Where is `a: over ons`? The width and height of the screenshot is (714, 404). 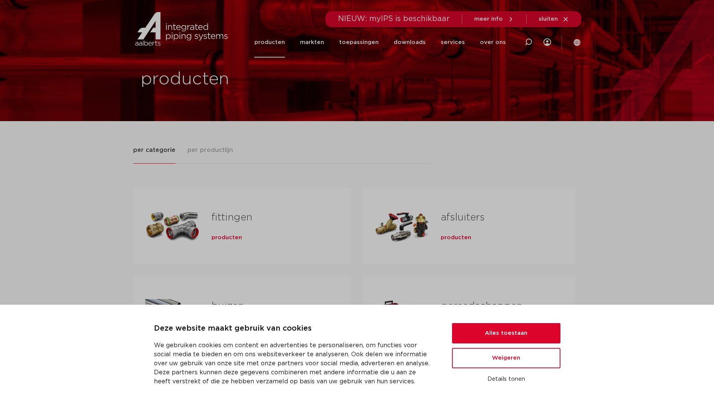
a: over ons is located at coordinates (492, 42).